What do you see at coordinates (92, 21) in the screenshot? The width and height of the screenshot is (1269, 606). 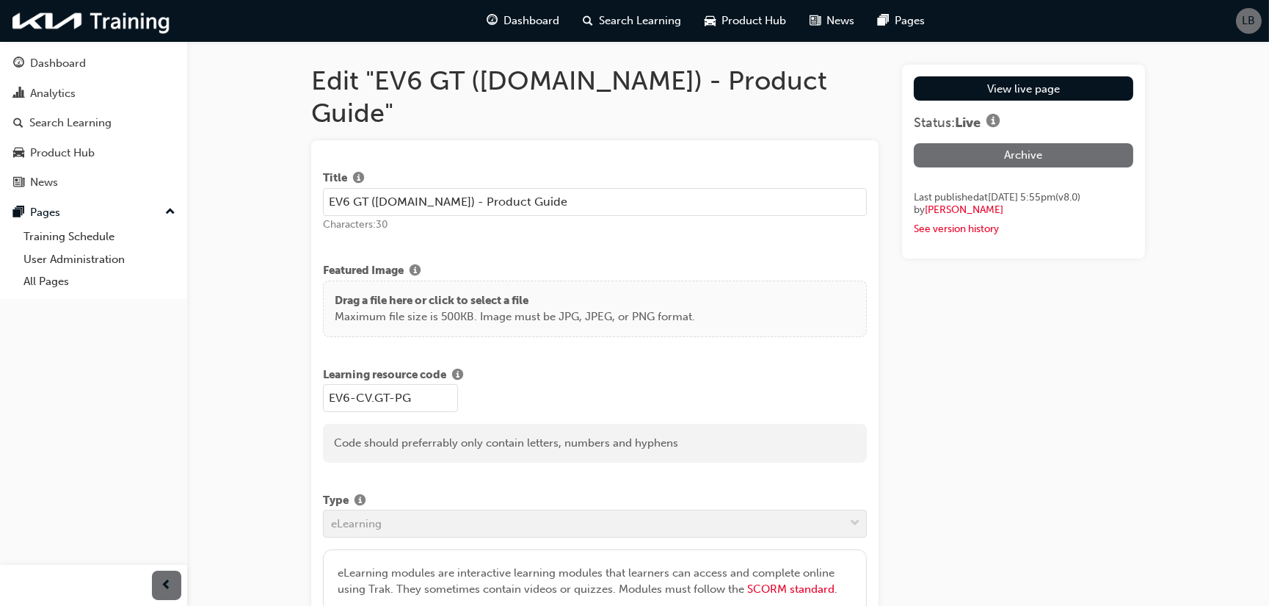 I see `img: kia-training` at bounding box center [92, 21].